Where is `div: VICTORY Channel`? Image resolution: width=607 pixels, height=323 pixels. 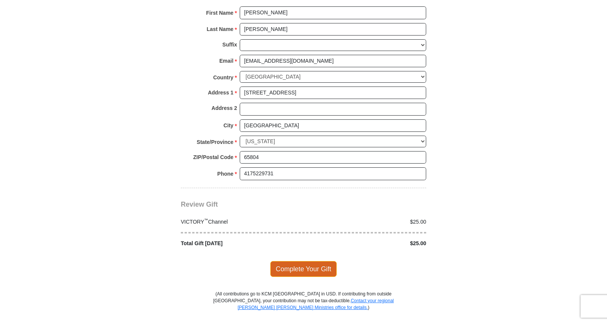 div: VICTORY Channel is located at coordinates (240, 222).